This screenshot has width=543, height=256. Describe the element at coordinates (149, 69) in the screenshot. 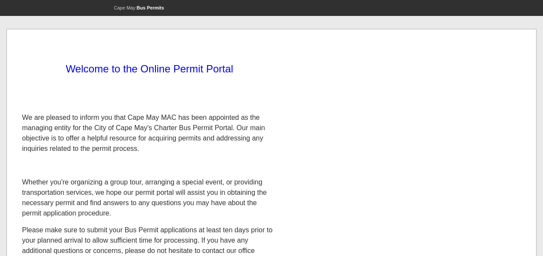

I see `span: Welcome to the Online Permit Portal` at that location.